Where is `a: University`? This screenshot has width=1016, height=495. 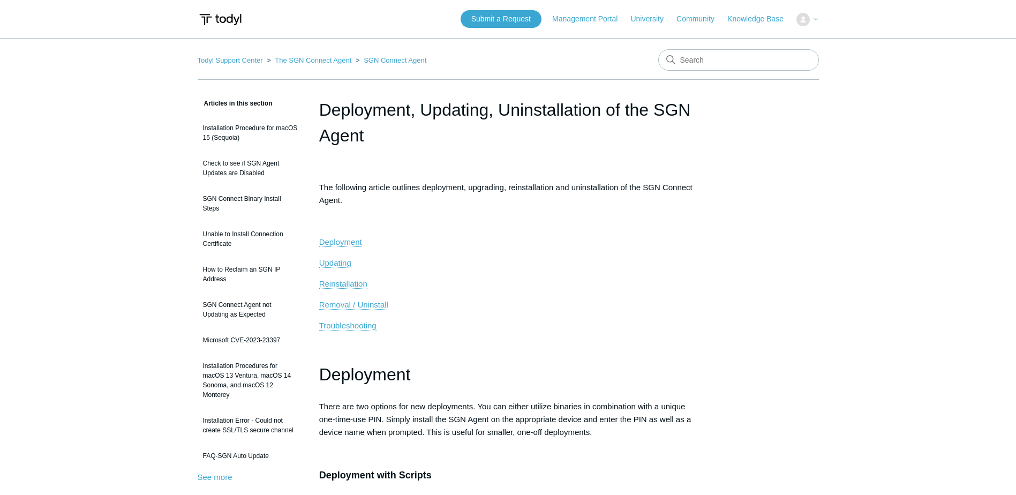 a: University is located at coordinates (652, 19).